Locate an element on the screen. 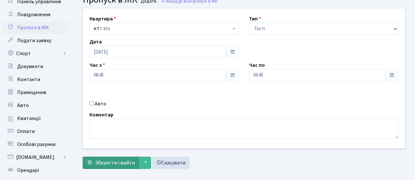 The image size is (415, 180). a: Авто is located at coordinates (36, 105).